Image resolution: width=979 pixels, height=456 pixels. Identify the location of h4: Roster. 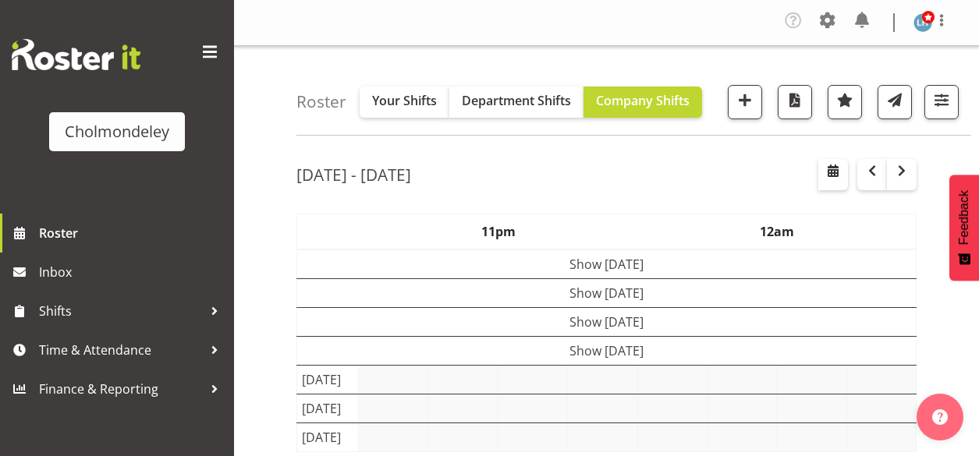
(321, 101).